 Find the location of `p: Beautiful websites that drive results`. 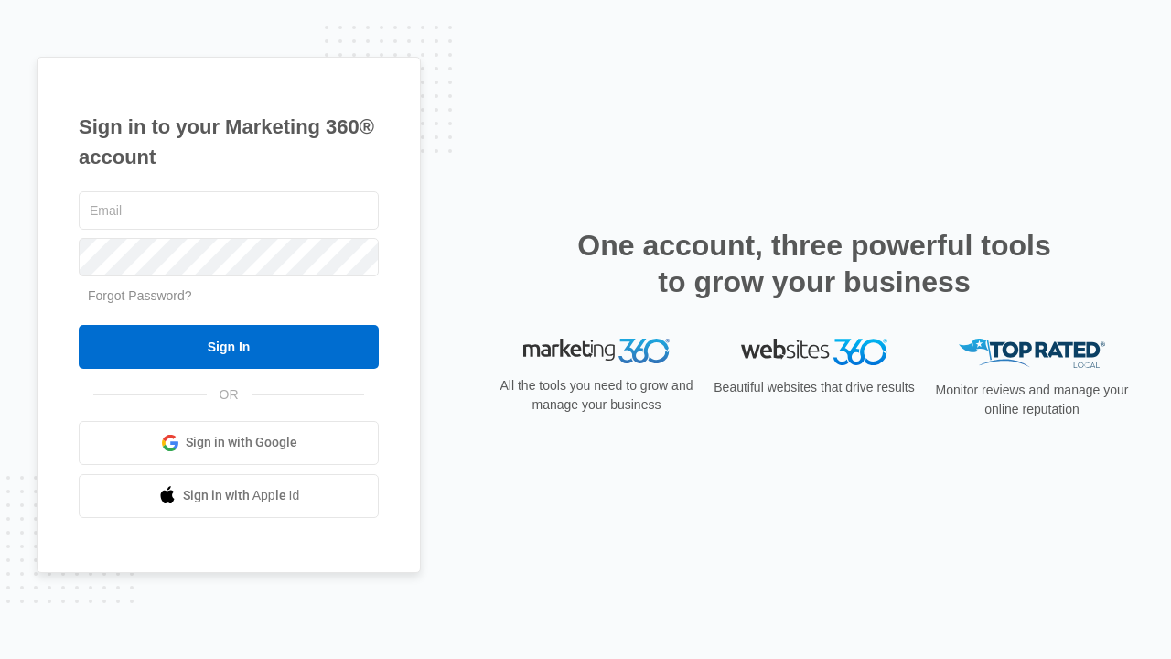

p: Beautiful websites that drive results is located at coordinates (814, 387).